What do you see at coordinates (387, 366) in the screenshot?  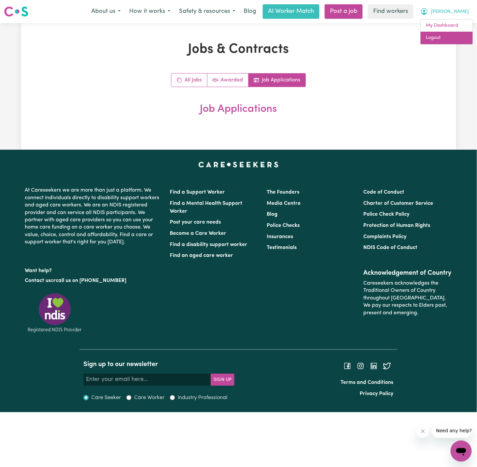 I see `a: Follow Careseekers on Twitter` at bounding box center [387, 366].